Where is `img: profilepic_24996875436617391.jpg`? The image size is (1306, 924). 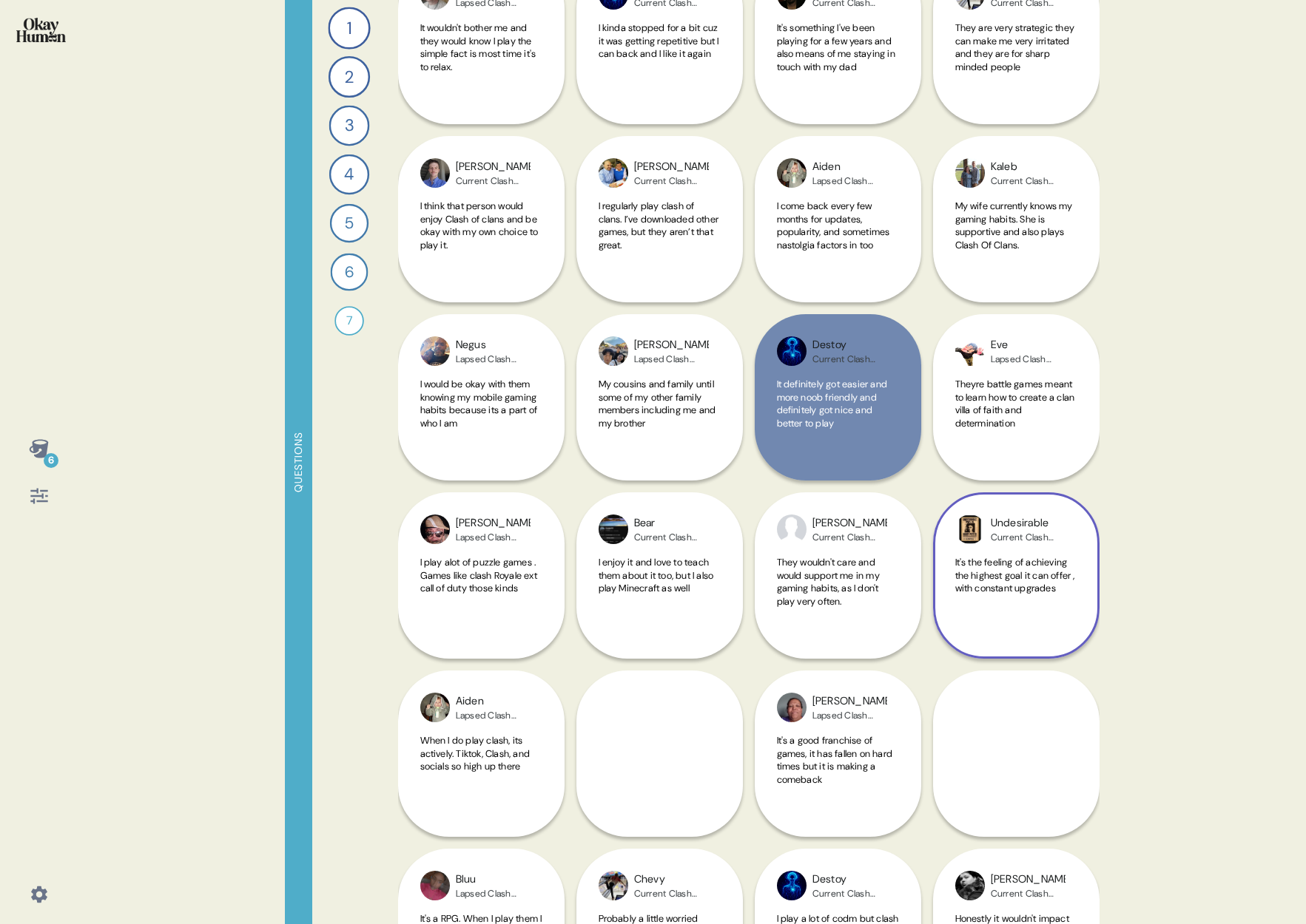 img: profilepic_24996875436617391.jpg is located at coordinates (613, 530).